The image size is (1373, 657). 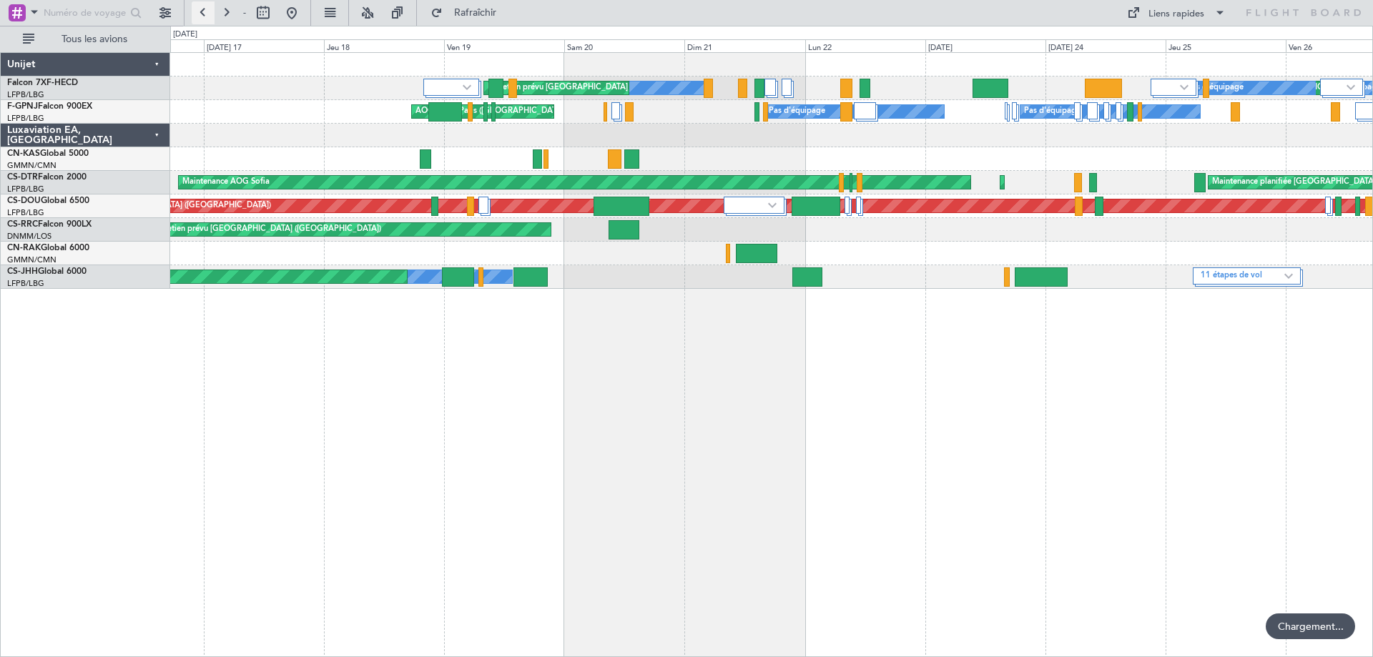 What do you see at coordinates (22, 225) in the screenshot?
I see `font: CS-RRC` at bounding box center [22, 225].